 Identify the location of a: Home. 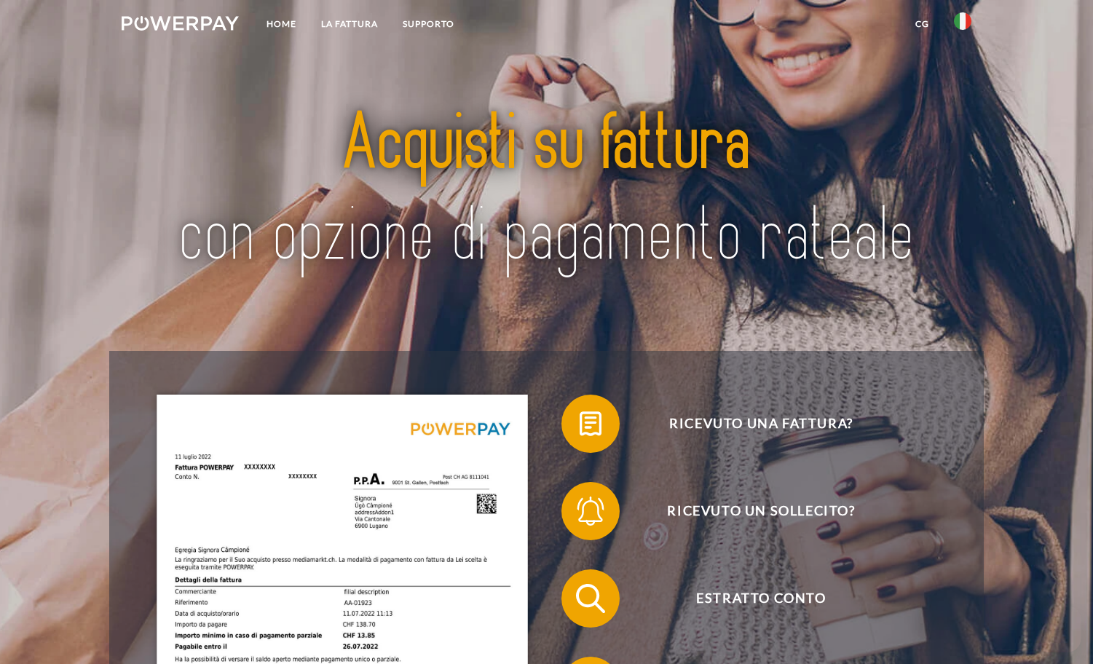
(281, 24).